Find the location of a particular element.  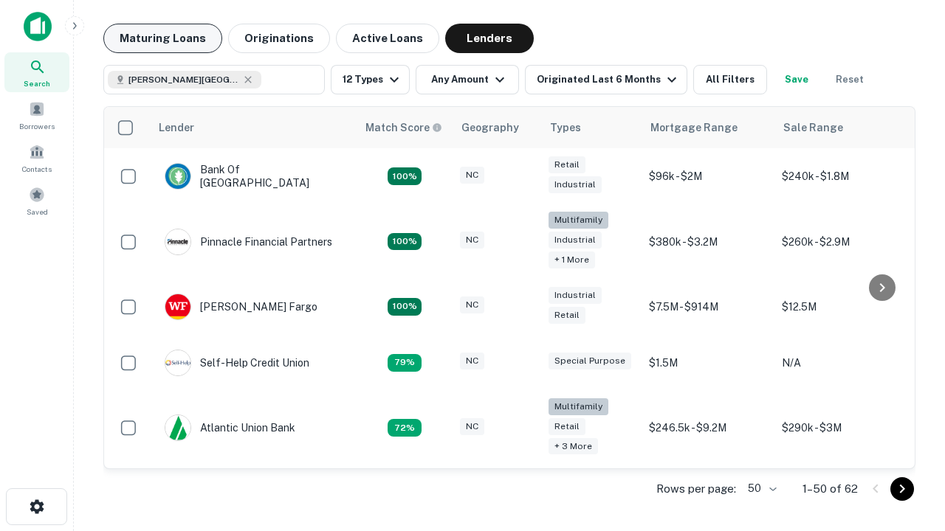

th: Capitalize uses an advanced AI algorithm to match your search with the best lender. The match sco... is located at coordinates (404, 128).